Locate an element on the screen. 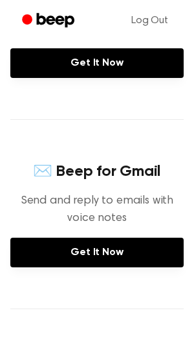 The image size is (194, 344). p: Send and reply to emails with voice notes is located at coordinates (97, 210).